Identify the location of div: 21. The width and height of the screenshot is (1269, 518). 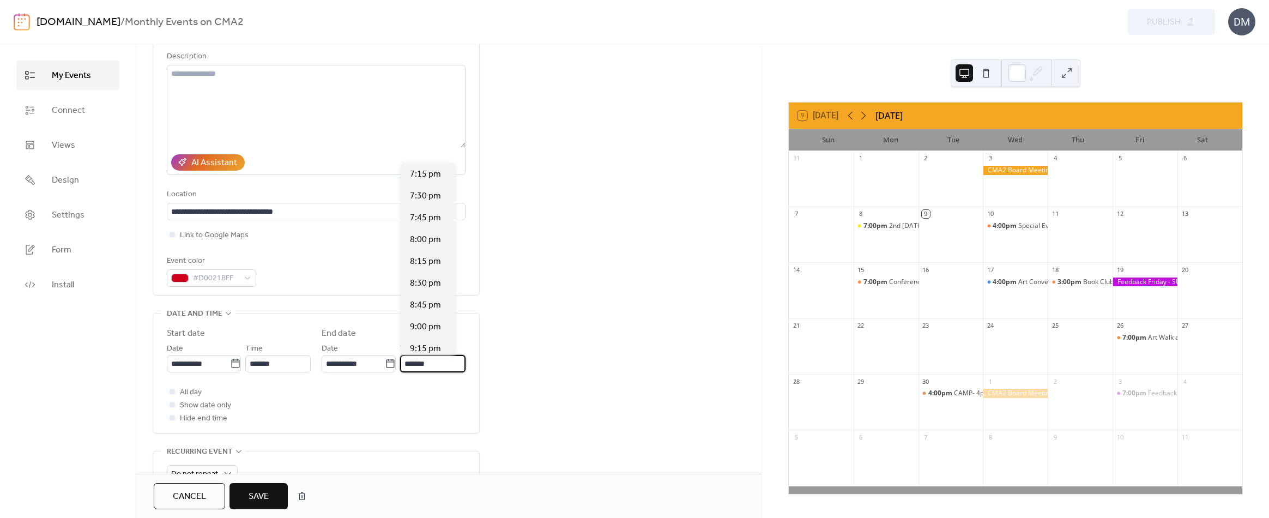
(796, 325).